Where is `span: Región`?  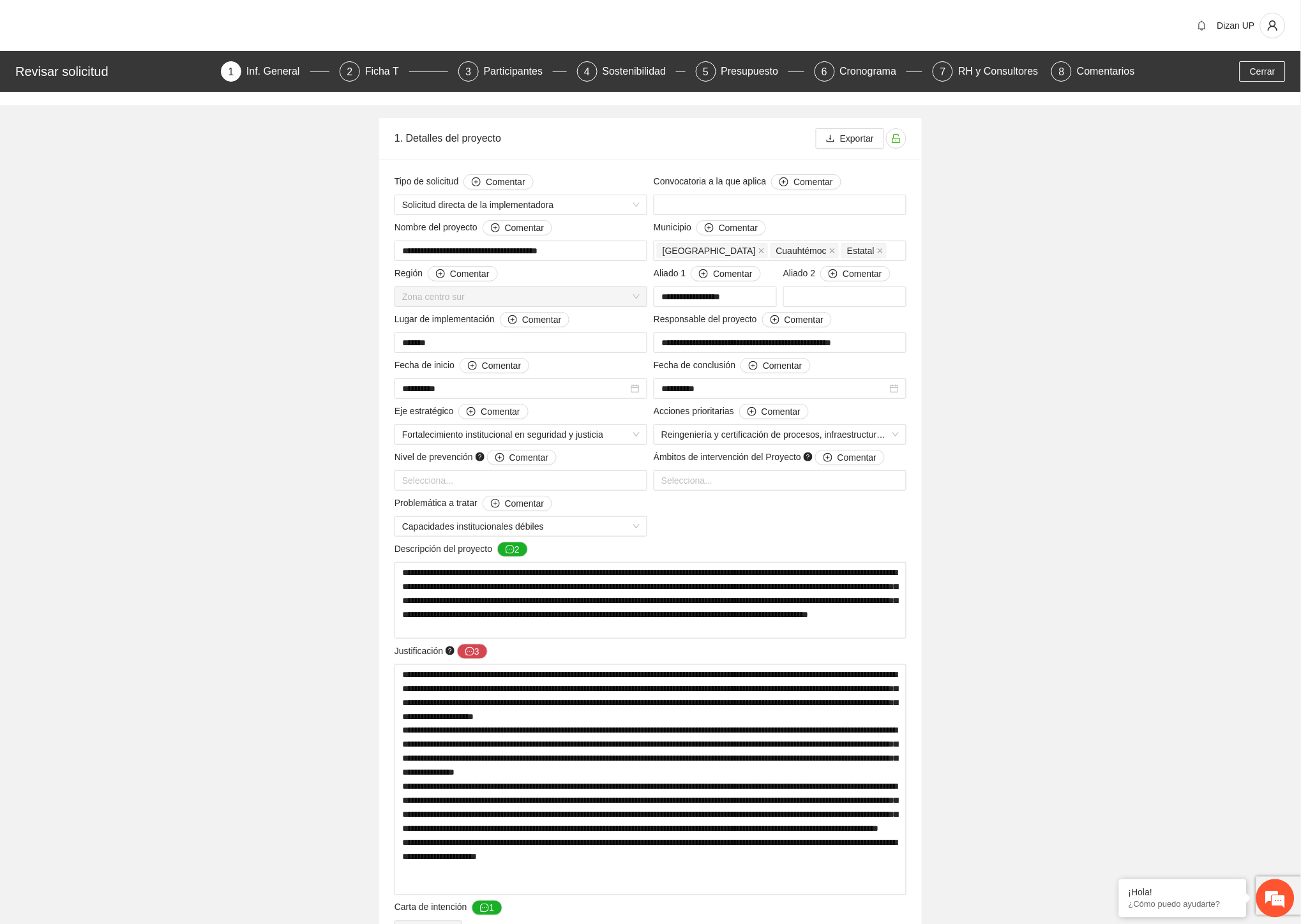
span: Región is located at coordinates (446, 273).